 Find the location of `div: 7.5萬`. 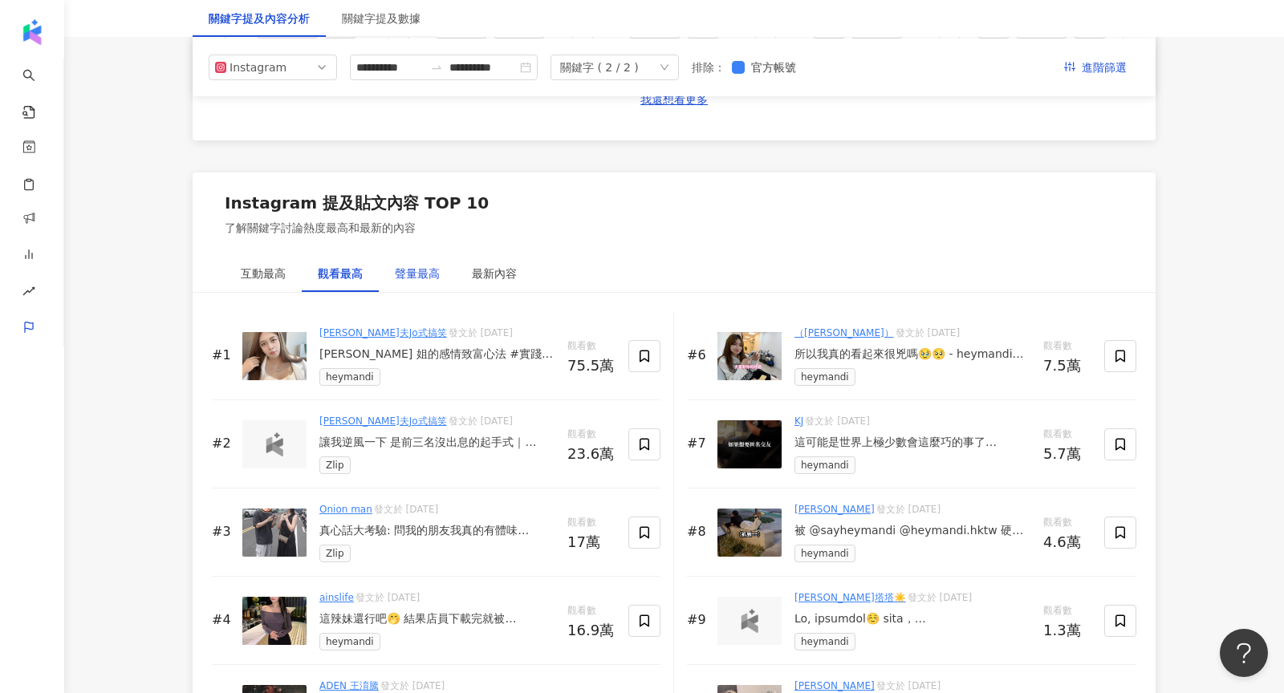

div: 7.5萬 is located at coordinates (1068, 366).